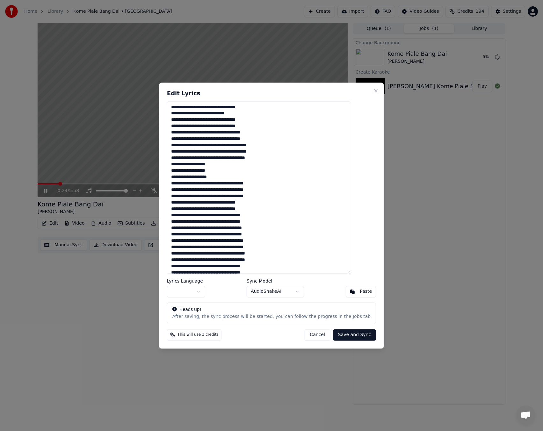  What do you see at coordinates (275, 281) in the screenshot?
I see `label: Sync Model` at bounding box center [275, 281].